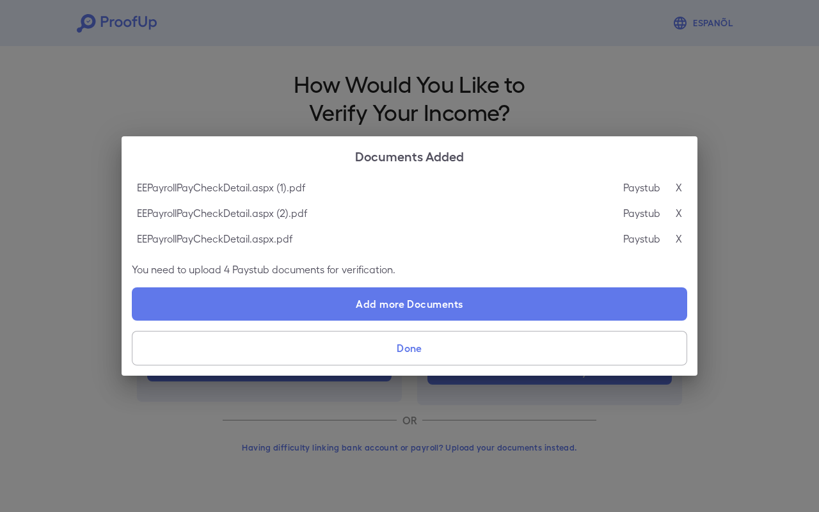 The height and width of the screenshot is (512, 819). Describe the element at coordinates (214, 239) in the screenshot. I see `p: EEPayrollPayCheckDetail.aspx.pdf` at that location.